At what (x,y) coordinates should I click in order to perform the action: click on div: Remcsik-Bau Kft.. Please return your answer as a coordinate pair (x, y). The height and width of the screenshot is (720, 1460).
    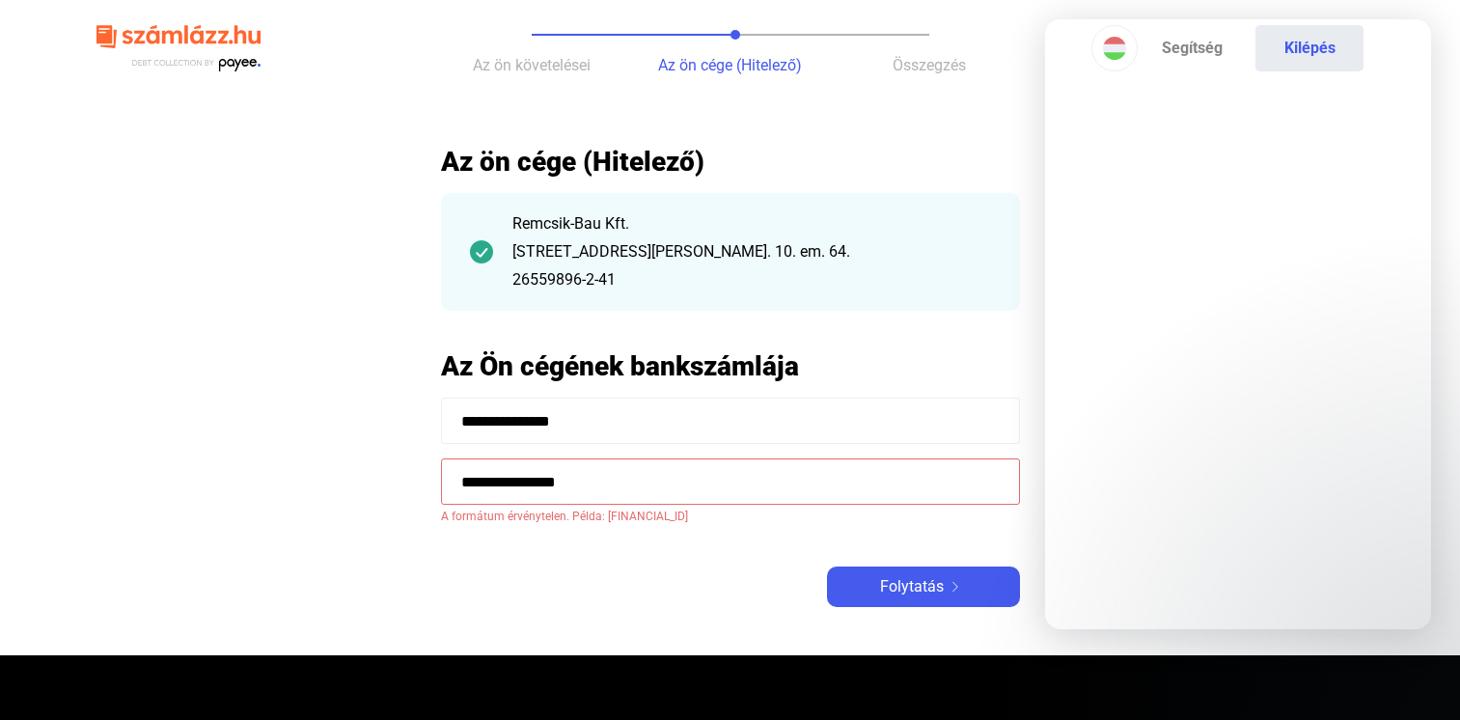
    Looking at the image, I should click on (752, 224).